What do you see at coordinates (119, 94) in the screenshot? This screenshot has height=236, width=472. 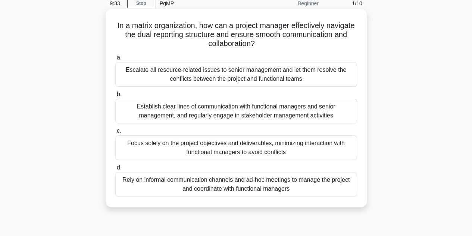 I see `span: b.` at bounding box center [119, 94].